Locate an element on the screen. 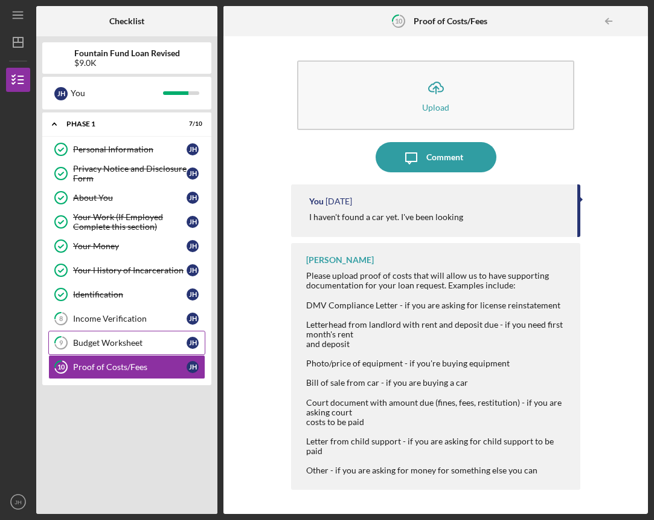 The width and height of the screenshot is (654, 520). div: Upload is located at coordinates (436, 107).